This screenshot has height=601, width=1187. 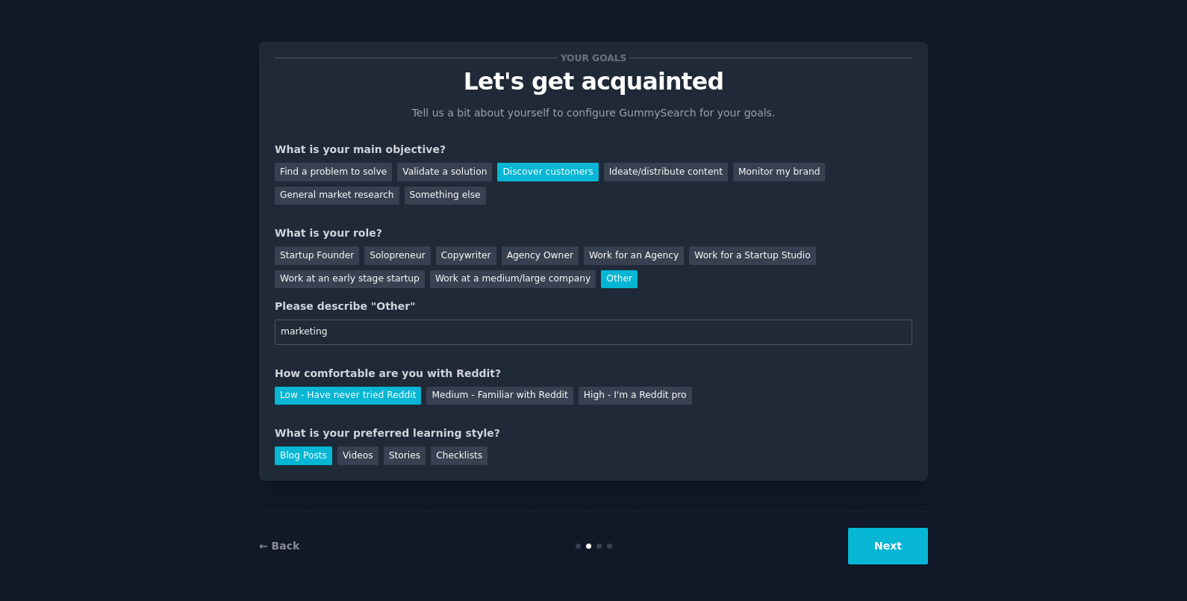 I want to click on p: Let's get acquainted, so click(x=594, y=81).